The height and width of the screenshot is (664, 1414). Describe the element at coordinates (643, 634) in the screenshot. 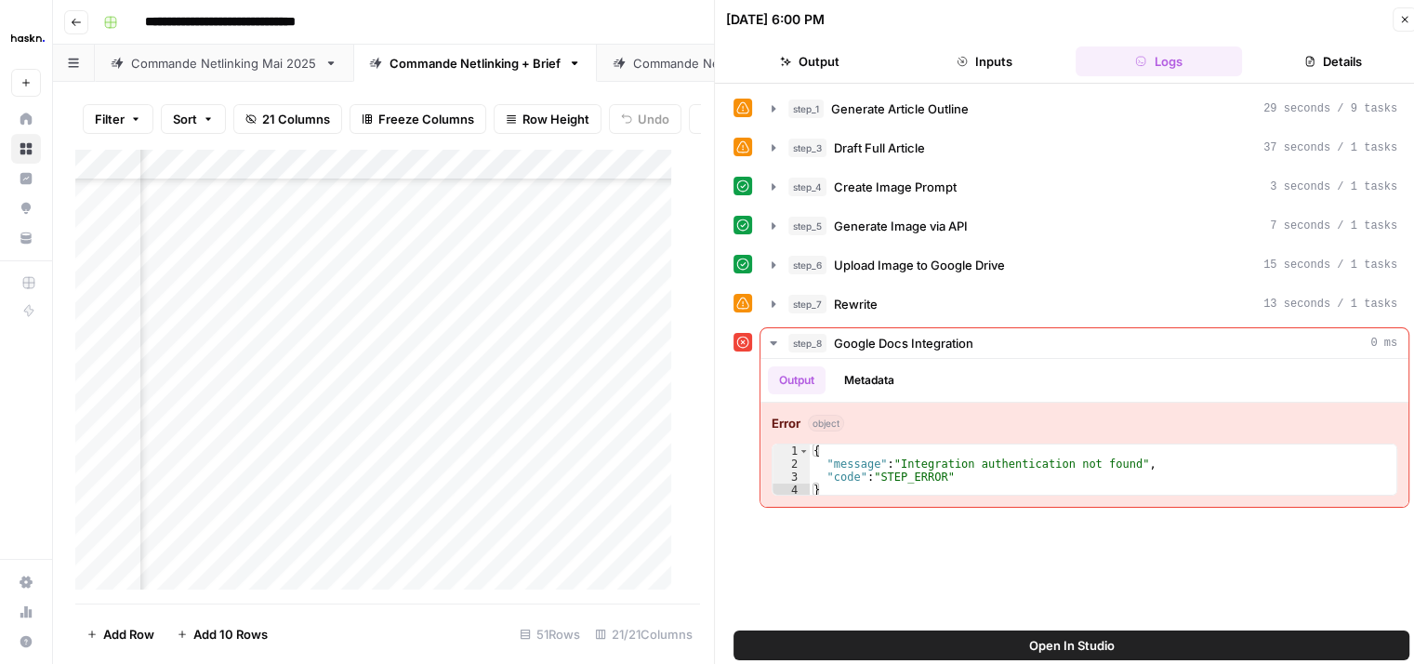

I see `div: 21/21 Columns` at that location.